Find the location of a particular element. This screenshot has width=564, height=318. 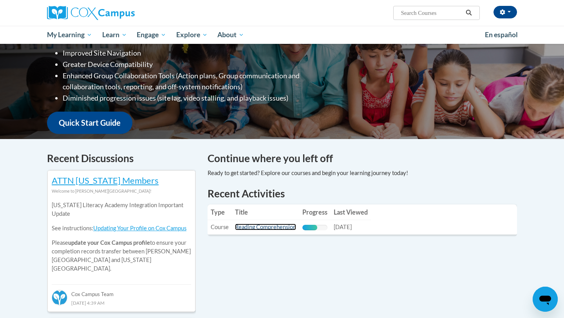

li: Diminished progression issues (site lag, video stalling, and playback issues) is located at coordinates (197, 98).